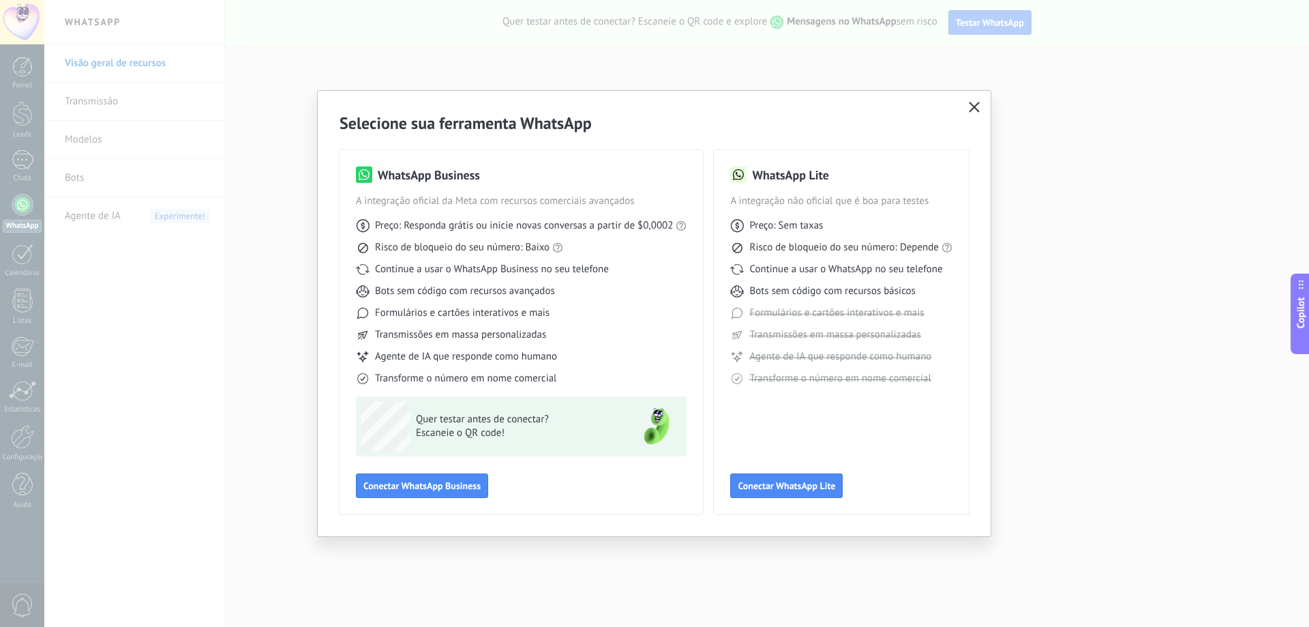 The image size is (1309, 627). What do you see at coordinates (465, 291) in the screenshot?
I see `span: Bots sem código com recursos avançados` at bounding box center [465, 291].